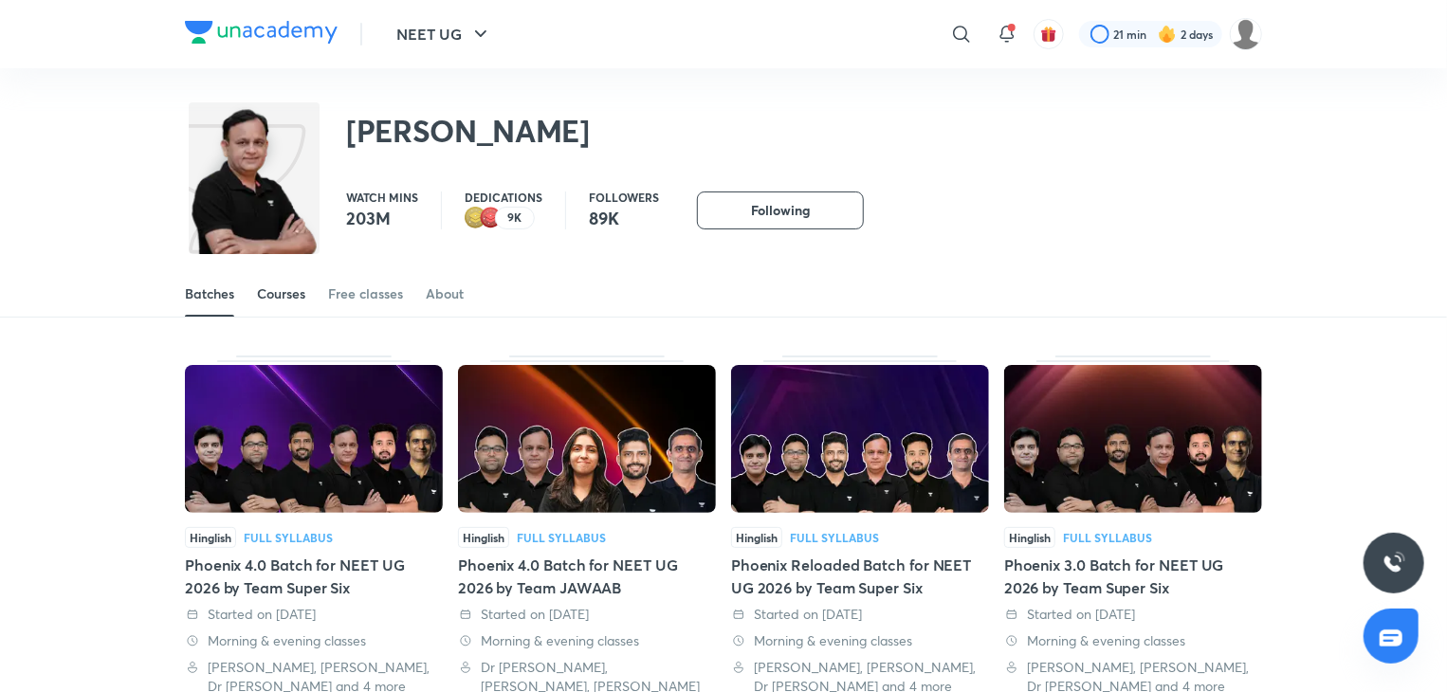 The image size is (1447, 692). What do you see at coordinates (1049, 34) in the screenshot?
I see `button: avatar` at bounding box center [1049, 34].